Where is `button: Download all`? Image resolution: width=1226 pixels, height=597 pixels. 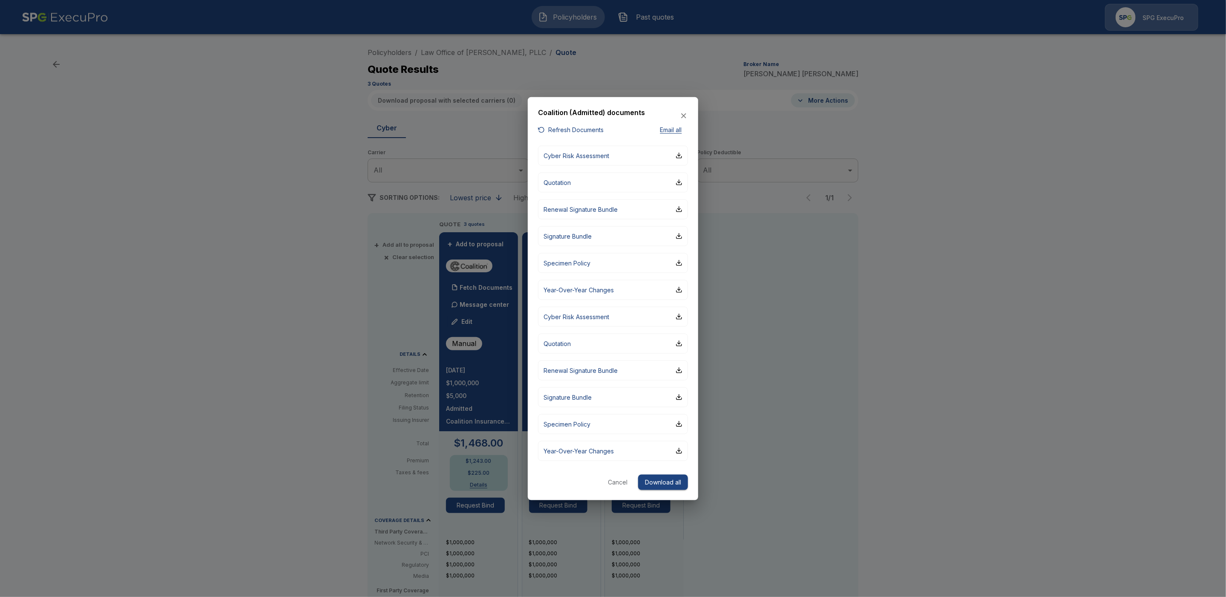 button: Download all is located at coordinates (663, 482).